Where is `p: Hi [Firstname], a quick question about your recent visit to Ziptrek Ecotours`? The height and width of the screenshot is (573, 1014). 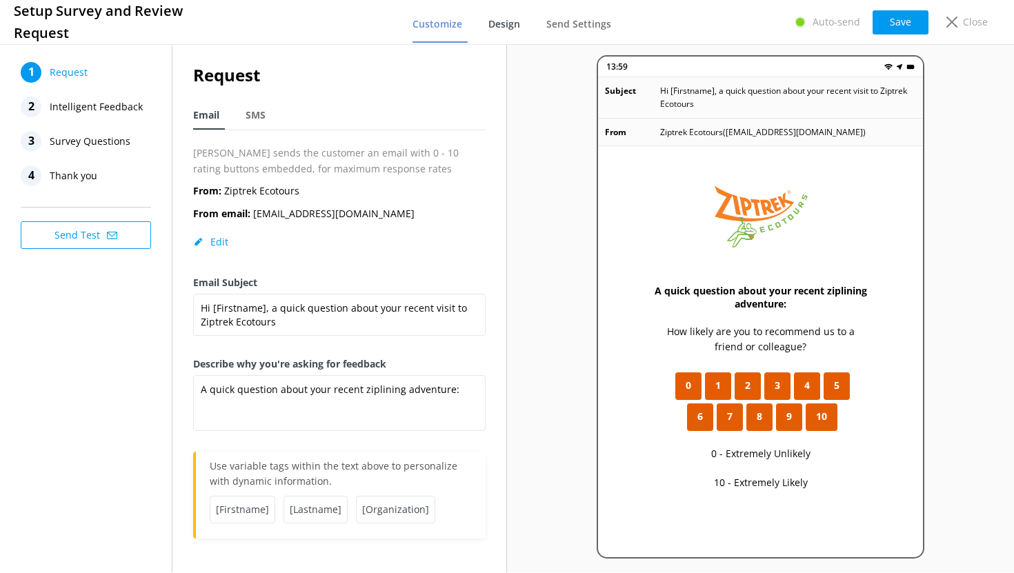
p: Hi [Firstname], a quick question about your recent visit to Ziptrek Ecotours is located at coordinates (788, 97).